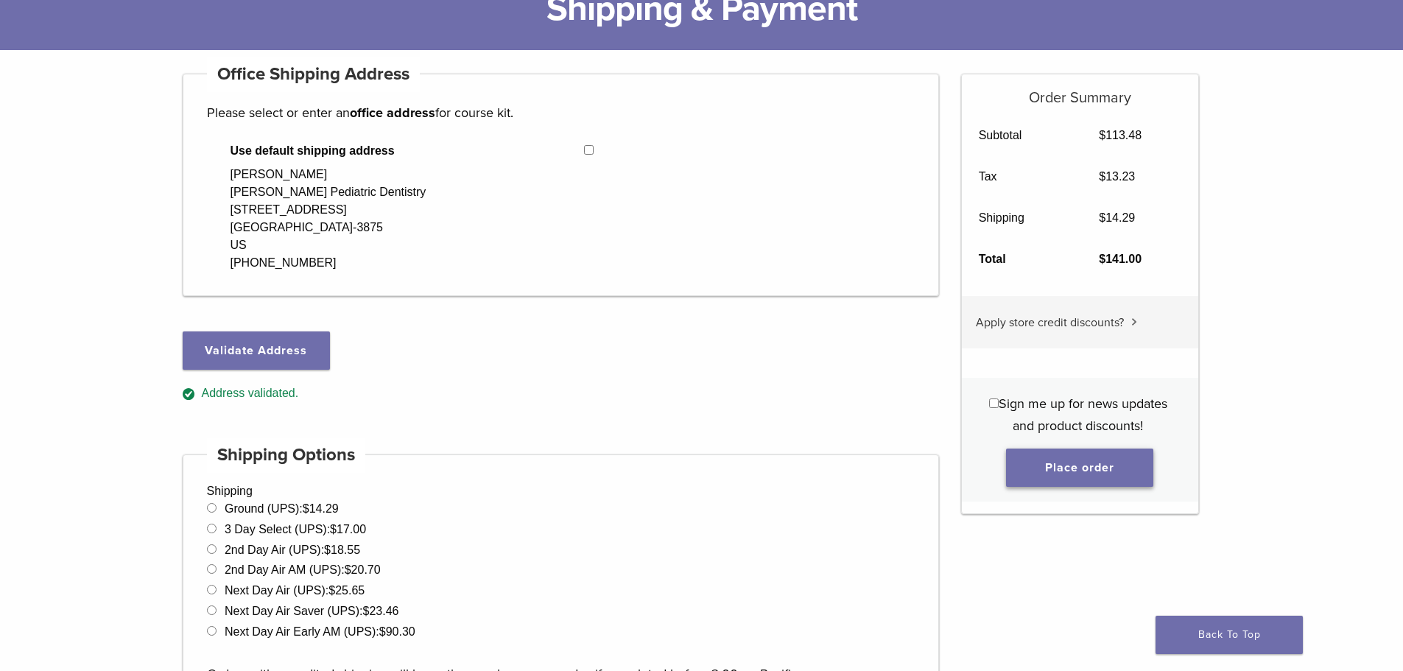 This screenshot has width=1403, height=671. I want to click on button: Place order, so click(1079, 468).